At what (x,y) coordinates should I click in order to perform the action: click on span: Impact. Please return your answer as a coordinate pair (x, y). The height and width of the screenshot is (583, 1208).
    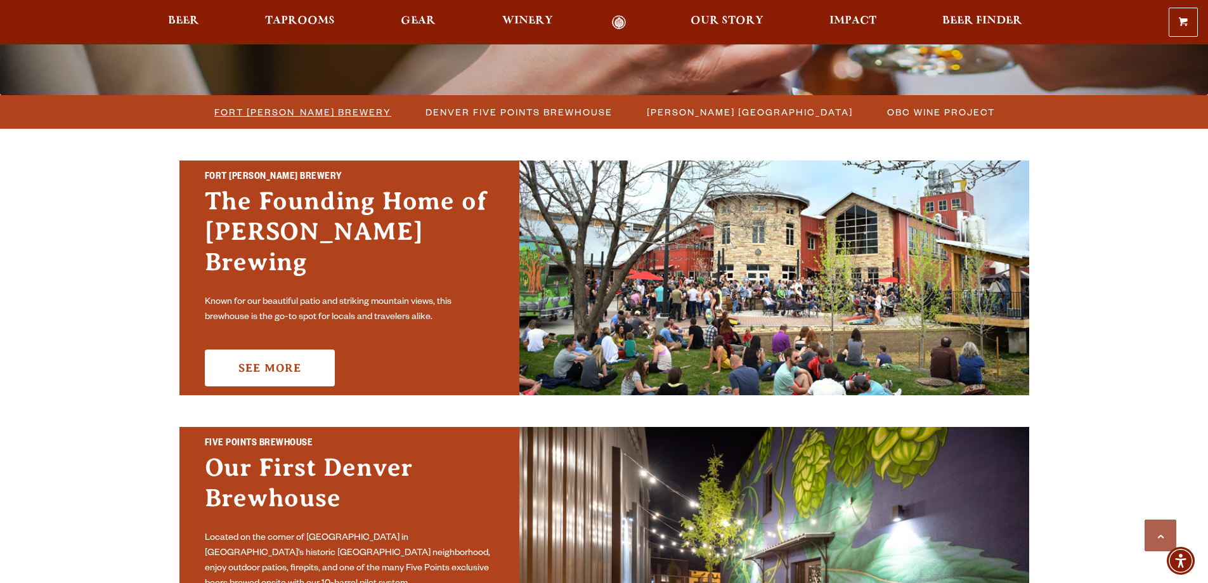
    Looking at the image, I should click on (853, 21).